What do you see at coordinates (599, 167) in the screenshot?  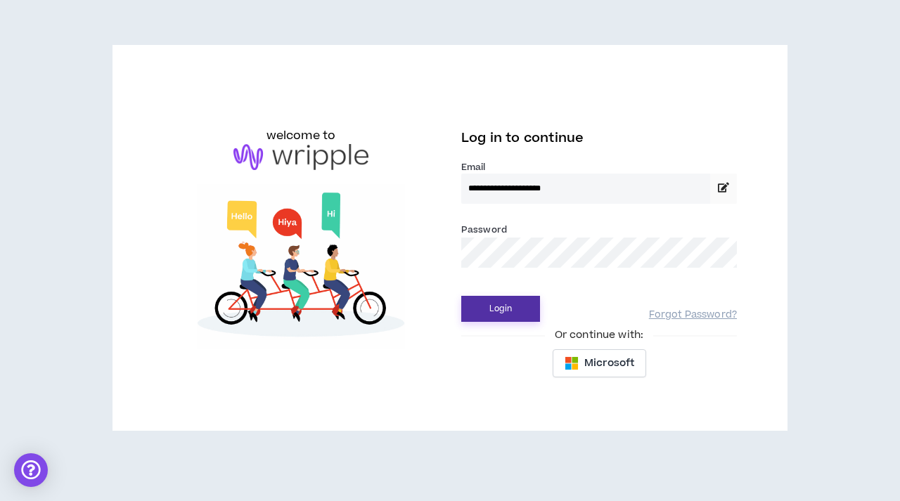 I see `label: Email` at bounding box center [599, 167].